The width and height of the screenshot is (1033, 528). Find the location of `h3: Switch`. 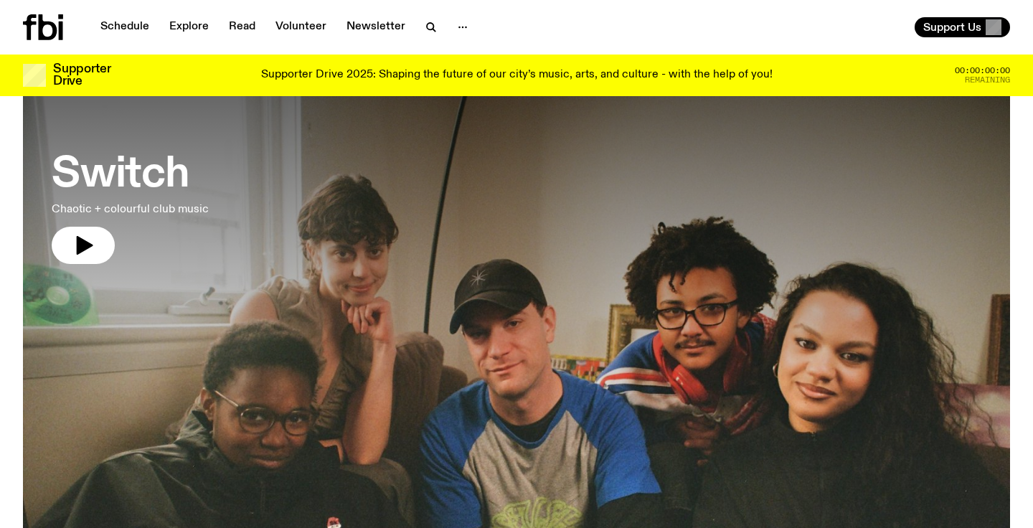

h3: Switch is located at coordinates (130, 175).